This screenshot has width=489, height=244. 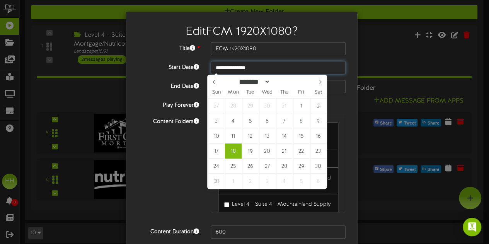 I want to click on input: Year, so click(x=284, y=82).